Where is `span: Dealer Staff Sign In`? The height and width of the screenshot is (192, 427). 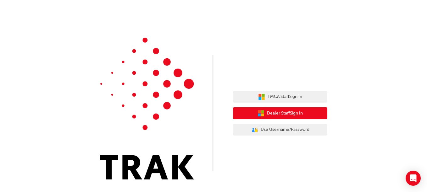
span: Dealer Staff Sign In is located at coordinates (285, 113).